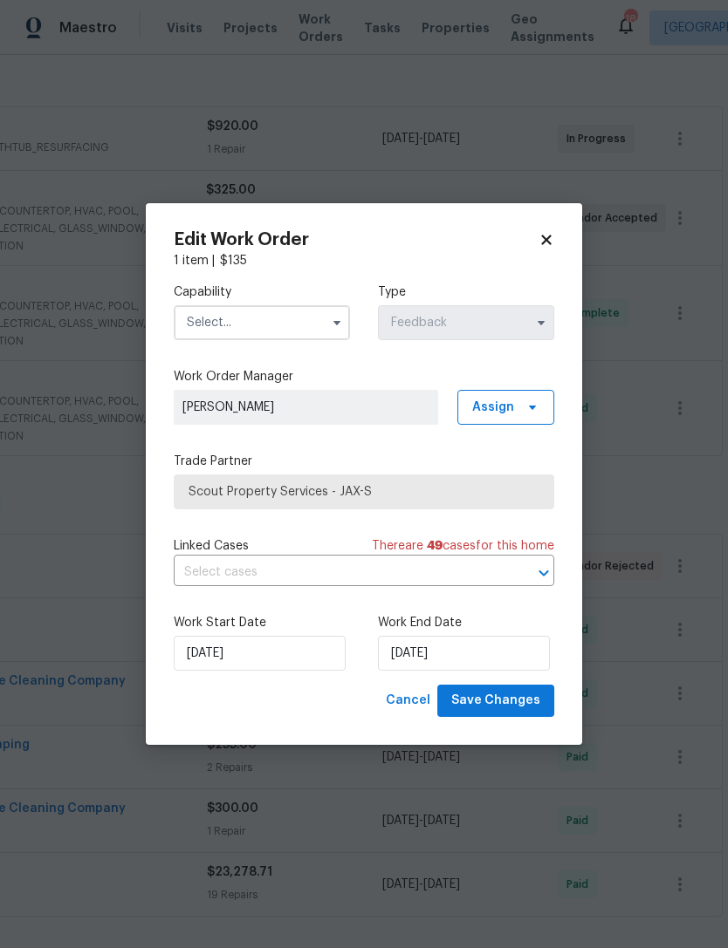 Image resolution: width=728 pixels, height=948 pixels. Describe the element at coordinates (407, 701) in the screenshot. I see `span: Cancel` at that location.